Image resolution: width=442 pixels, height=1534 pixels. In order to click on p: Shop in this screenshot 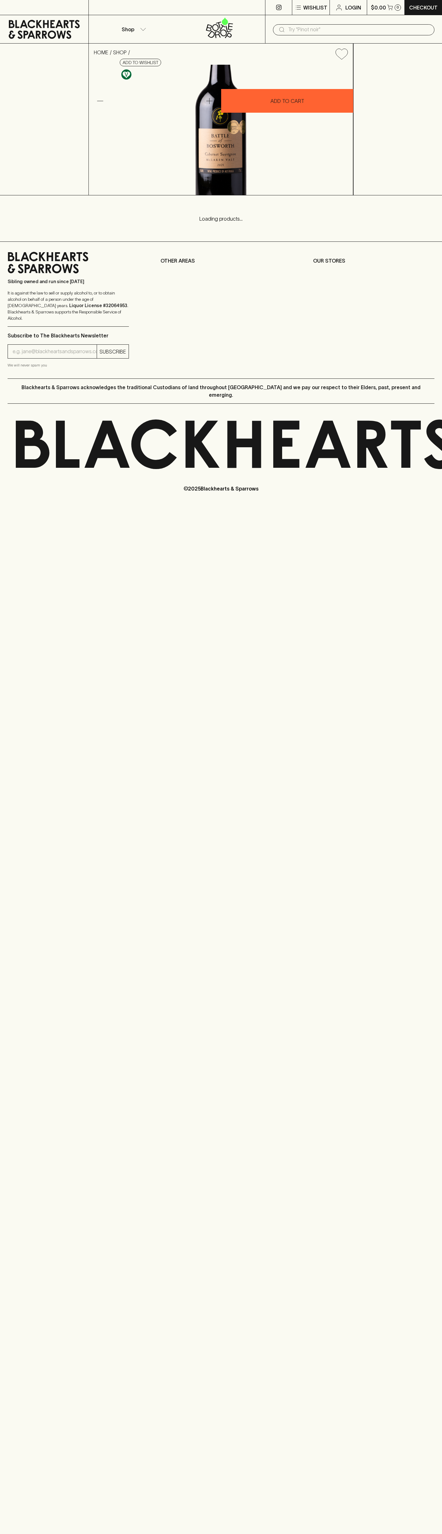, I will do `click(128, 29)`.